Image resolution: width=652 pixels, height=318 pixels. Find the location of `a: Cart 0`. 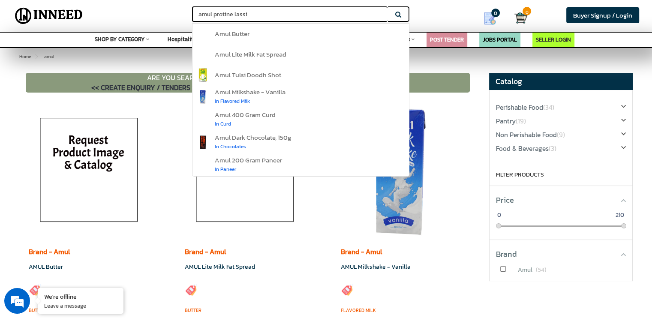

a: Cart 0 is located at coordinates (517, 18).